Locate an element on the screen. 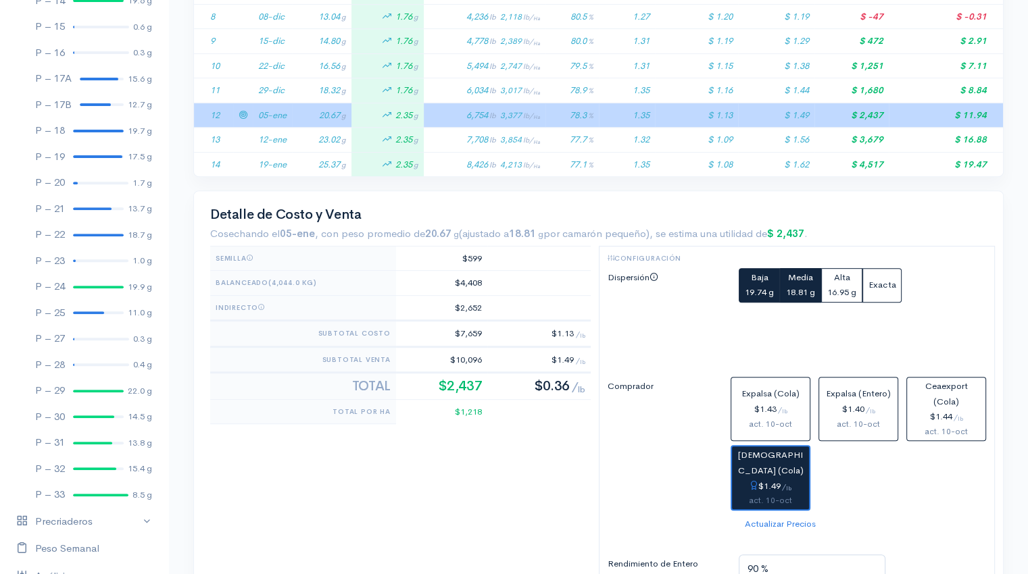 The width and height of the screenshot is (1028, 574). td: $ 1,680 is located at coordinates (852, 91).